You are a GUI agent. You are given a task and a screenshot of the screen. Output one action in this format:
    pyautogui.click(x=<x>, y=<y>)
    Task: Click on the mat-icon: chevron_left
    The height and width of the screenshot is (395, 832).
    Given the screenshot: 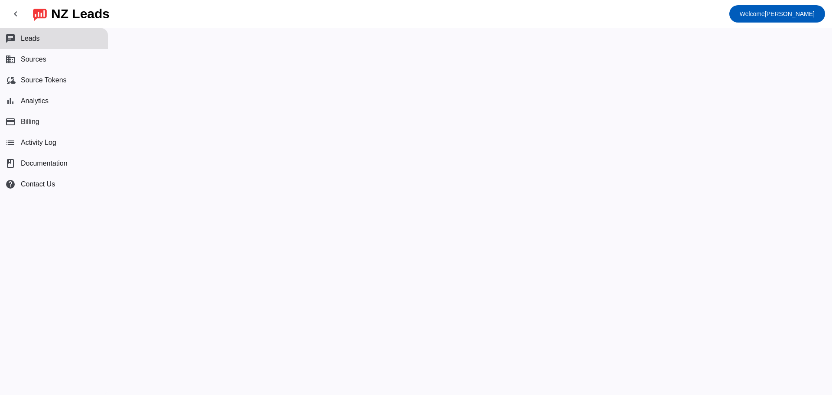 What is the action you would take?
    pyautogui.click(x=16, y=14)
    